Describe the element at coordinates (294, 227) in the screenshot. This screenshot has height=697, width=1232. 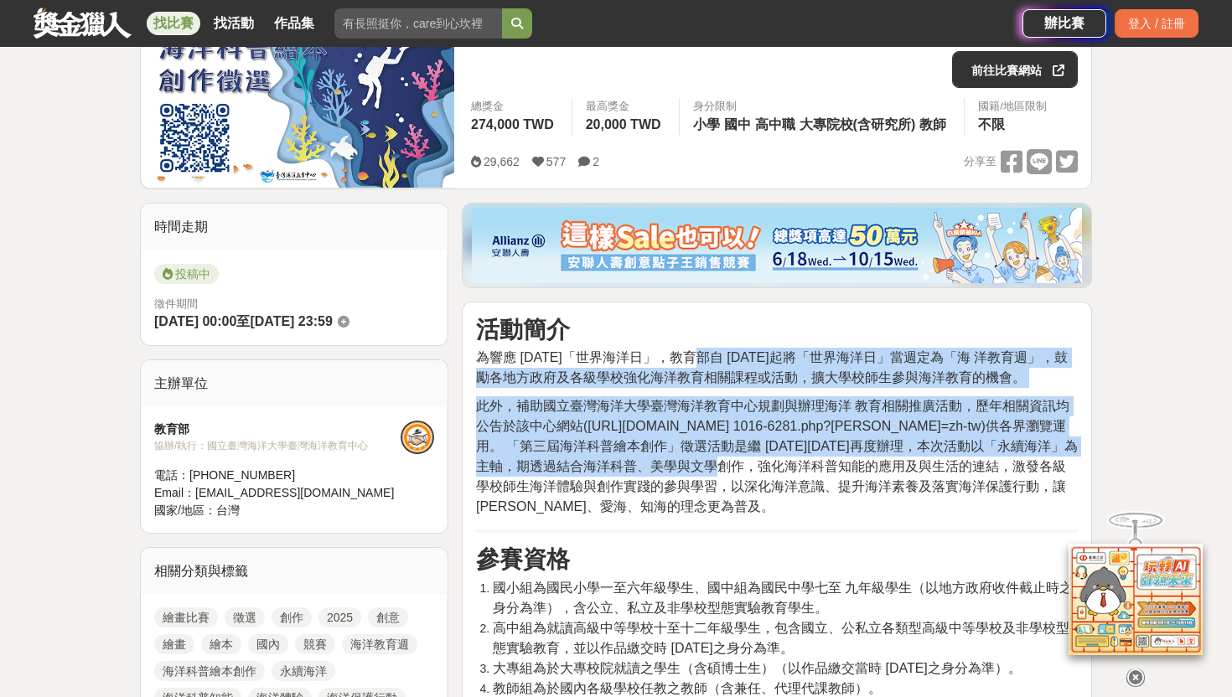
I see `div: 時間走期` at that location.